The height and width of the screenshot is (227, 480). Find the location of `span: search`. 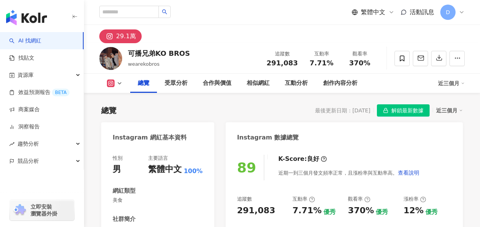

span: search is located at coordinates (165, 12).